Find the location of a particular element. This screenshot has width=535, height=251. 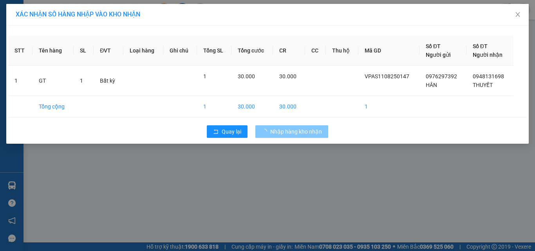

td: Bất kỳ is located at coordinates (108, 81).